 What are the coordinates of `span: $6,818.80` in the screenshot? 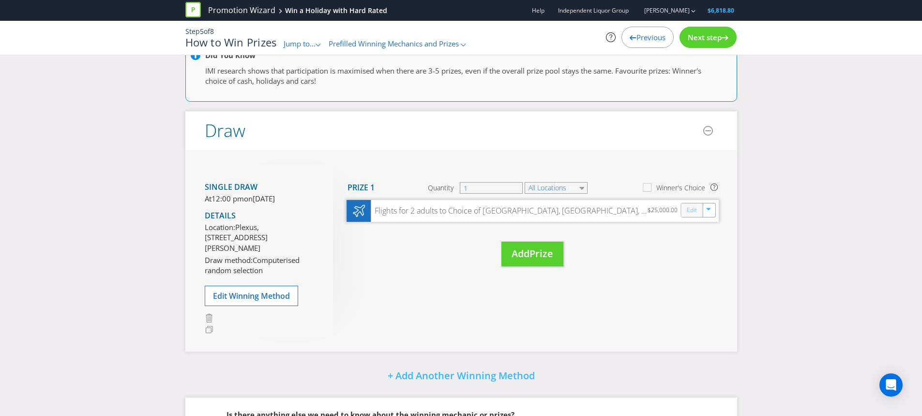 It's located at (721, 10).